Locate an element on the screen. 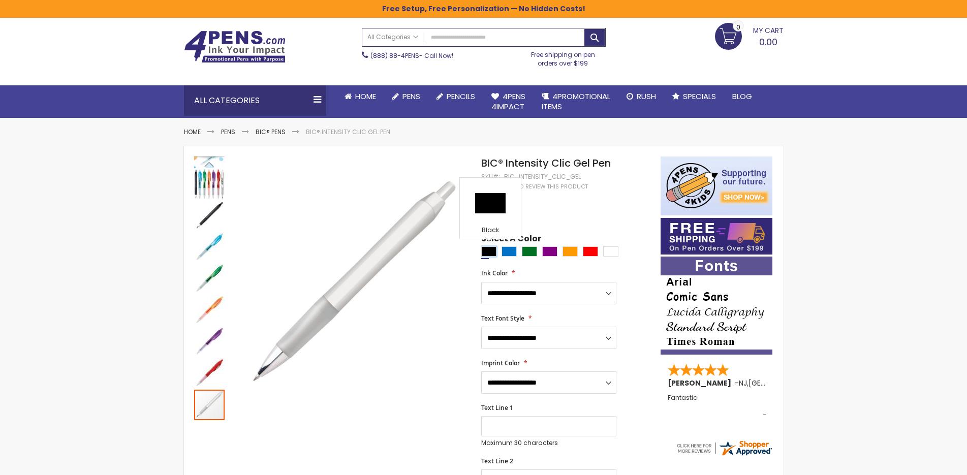 The width and height of the screenshot is (967, 475). span: Pens is located at coordinates (411, 96).